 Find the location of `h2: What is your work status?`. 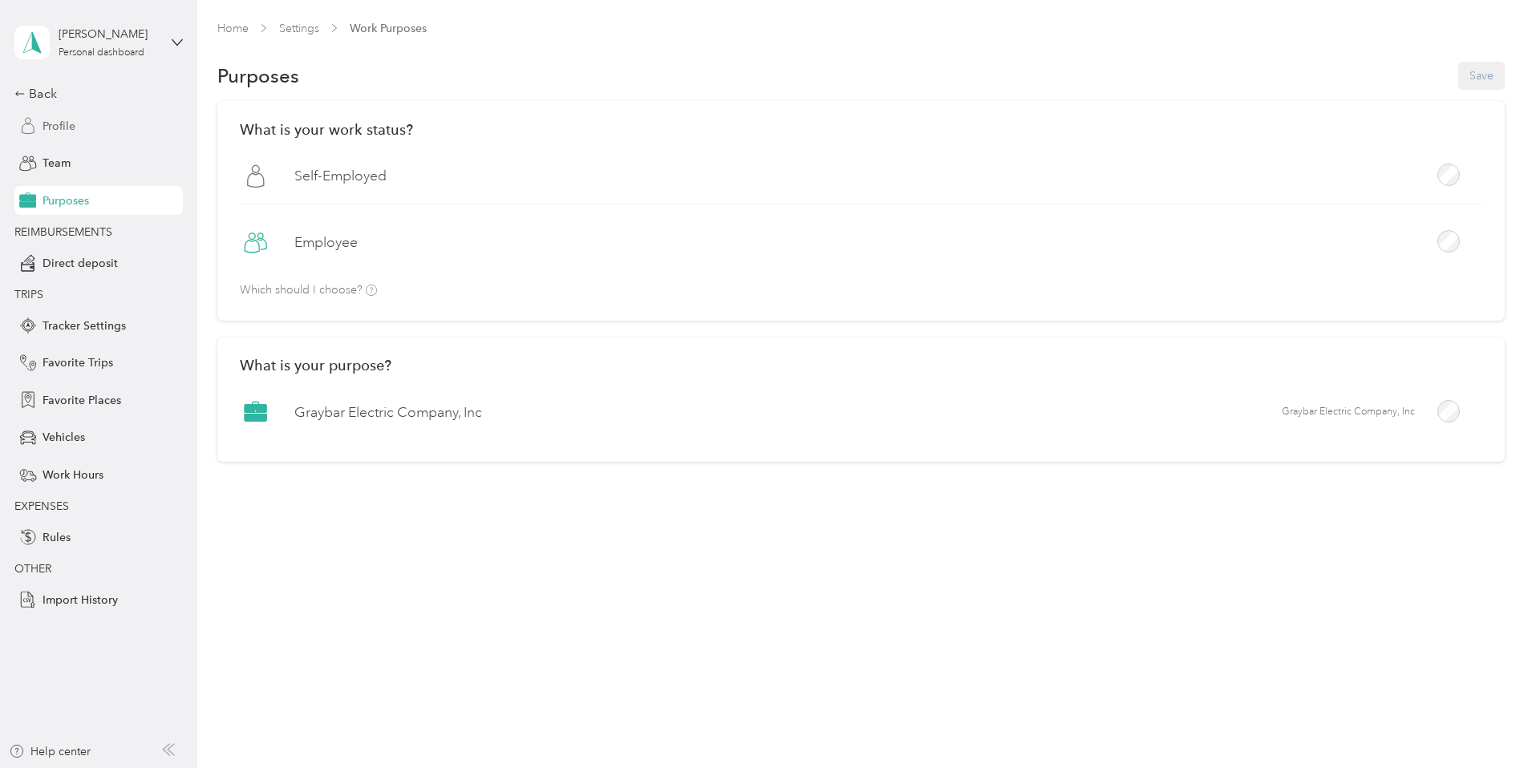

h2: What is your work status? is located at coordinates (861, 129).